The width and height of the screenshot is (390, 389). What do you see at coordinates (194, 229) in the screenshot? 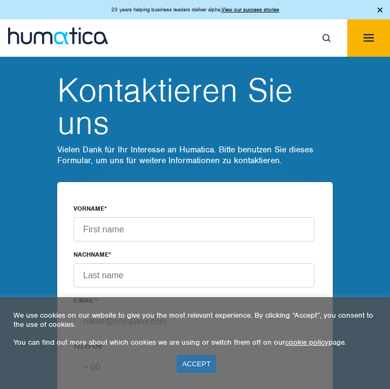
I see `input: First name` at bounding box center [194, 229].